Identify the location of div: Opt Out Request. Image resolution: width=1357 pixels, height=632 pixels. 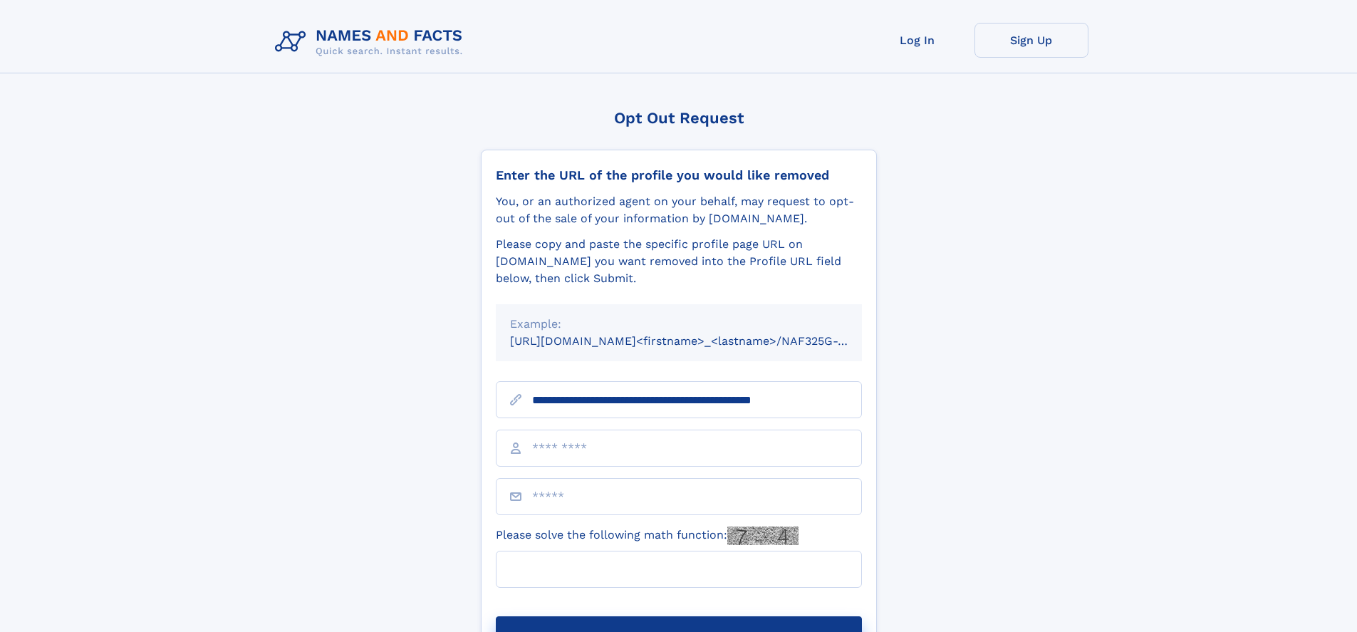
(679, 118).